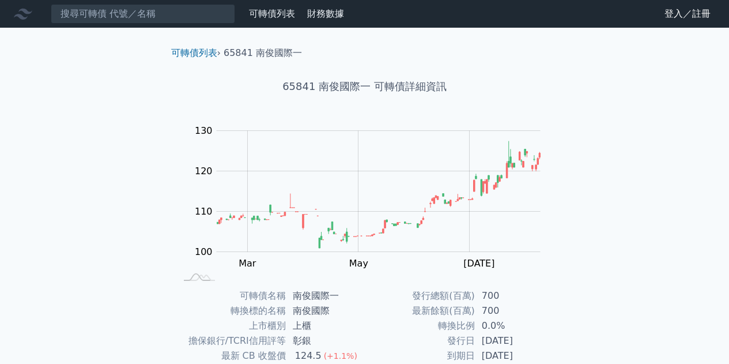  I want to click on td: 最新 CB 收盤價, so click(230, 355).